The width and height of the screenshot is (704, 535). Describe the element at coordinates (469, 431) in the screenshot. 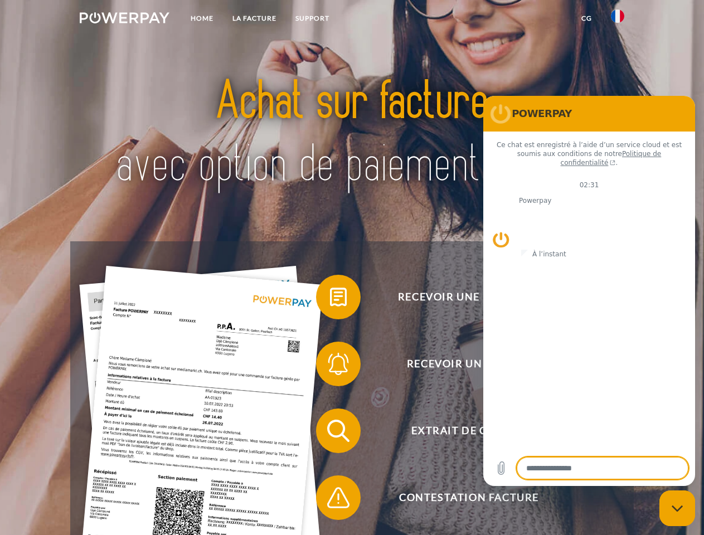

I see `span: Extrait de compte` at that location.